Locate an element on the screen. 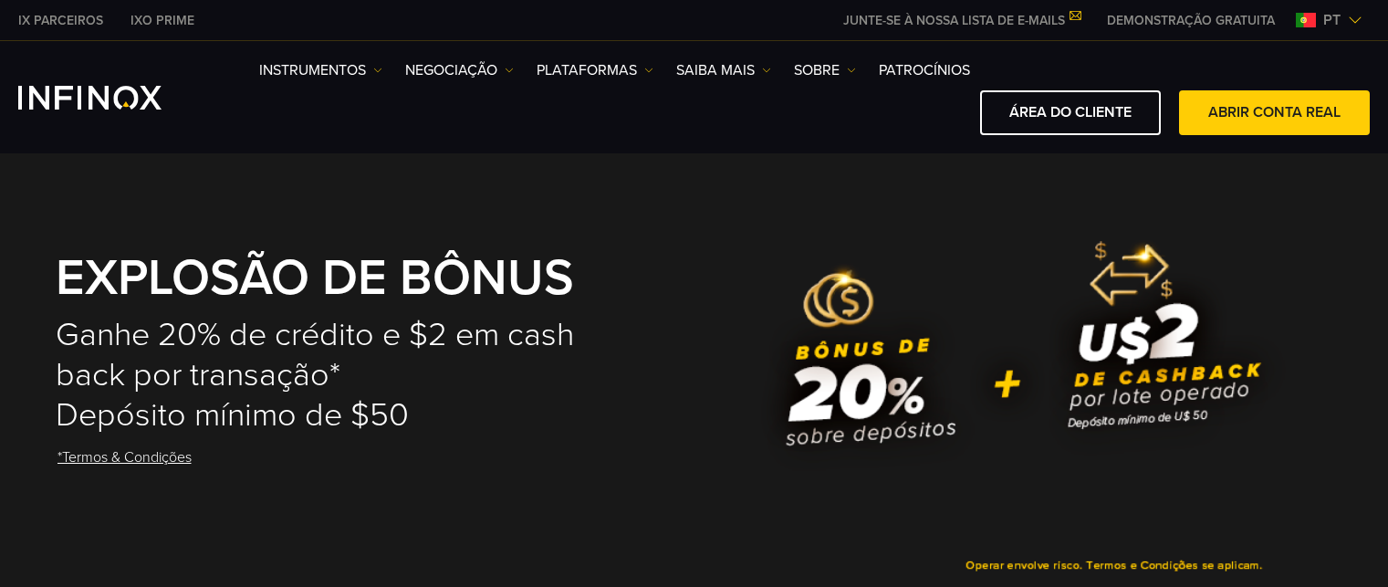 This screenshot has width=1388, height=587. a: INFINOX Logo is located at coordinates (111, 98).